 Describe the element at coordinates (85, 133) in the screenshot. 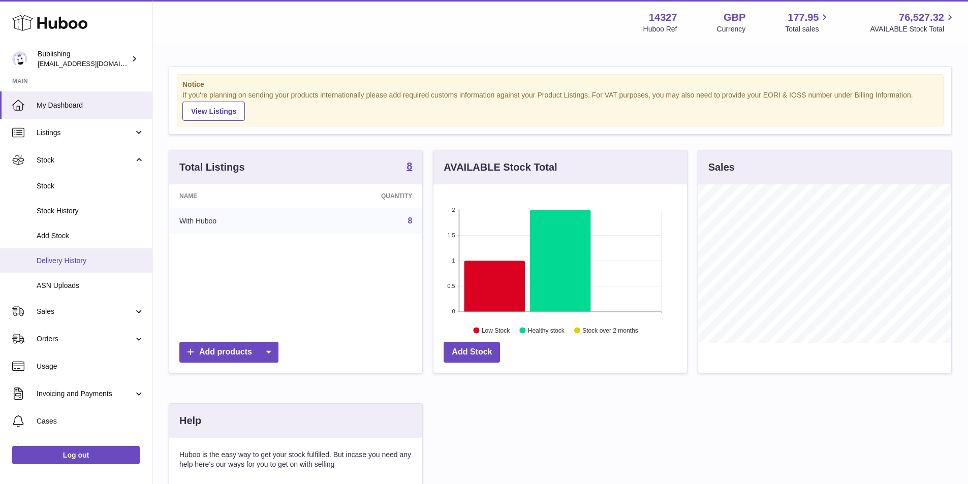

I see `span: Listings` at that location.